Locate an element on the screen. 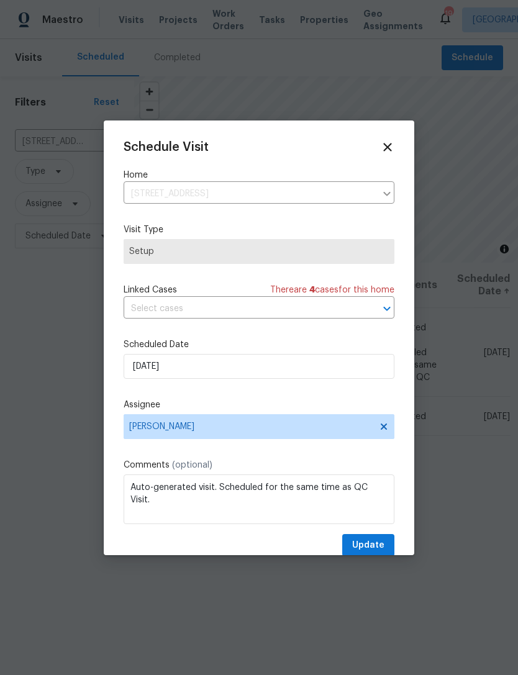 The image size is (518, 675). span: Setup is located at coordinates (259, 251).